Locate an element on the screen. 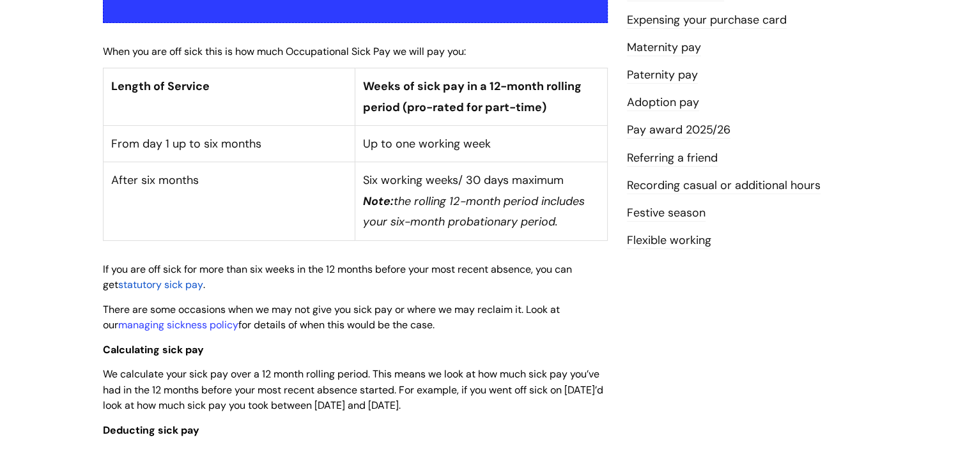 The height and width of the screenshot is (449, 972). em: Note: is located at coordinates (378, 201).